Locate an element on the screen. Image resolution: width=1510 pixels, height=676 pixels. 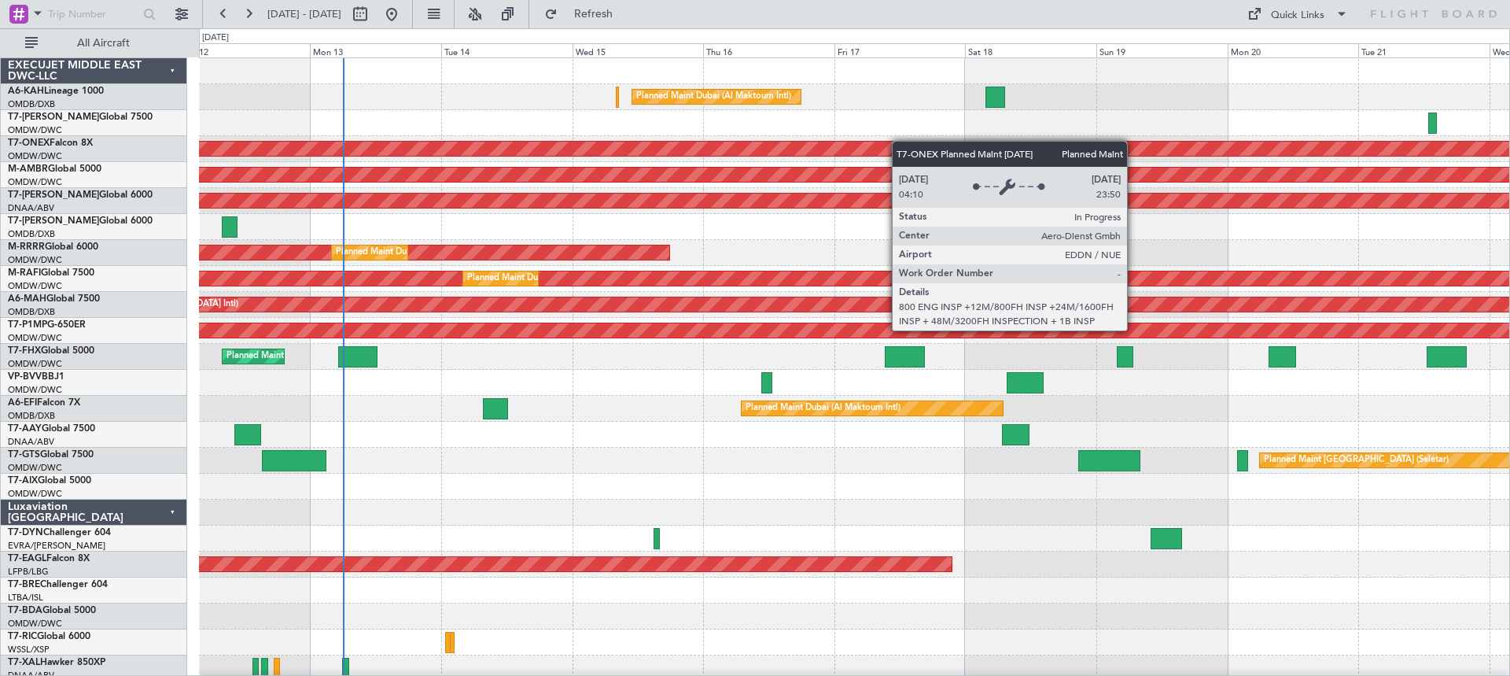
a: A6-EFIFalcon 7X is located at coordinates (44, 403).